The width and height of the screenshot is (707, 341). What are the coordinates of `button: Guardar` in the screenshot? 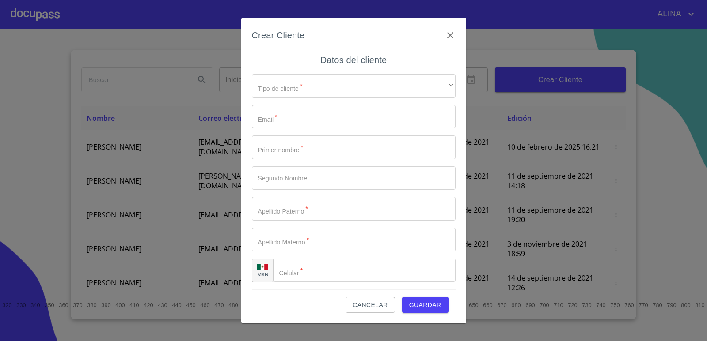 It's located at (425, 305).